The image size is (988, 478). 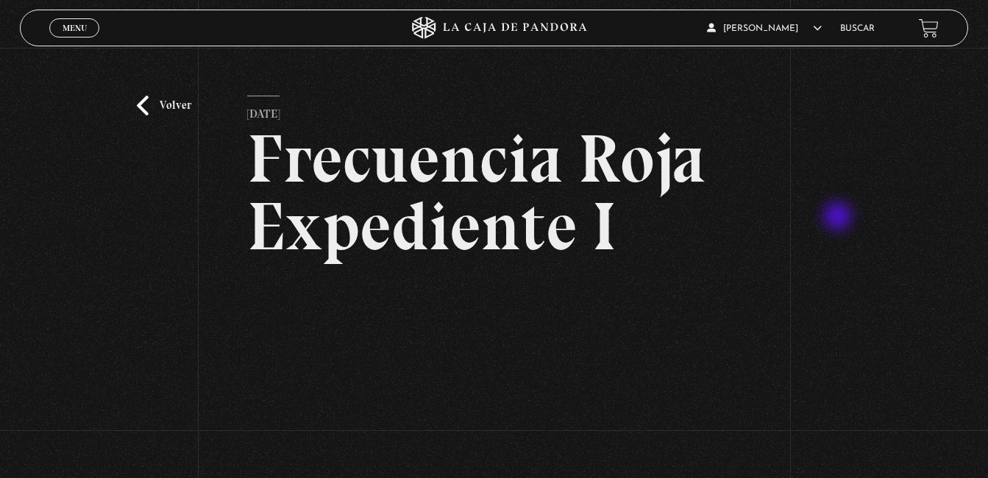 I want to click on a: View your shopping cart, so click(x=928, y=28).